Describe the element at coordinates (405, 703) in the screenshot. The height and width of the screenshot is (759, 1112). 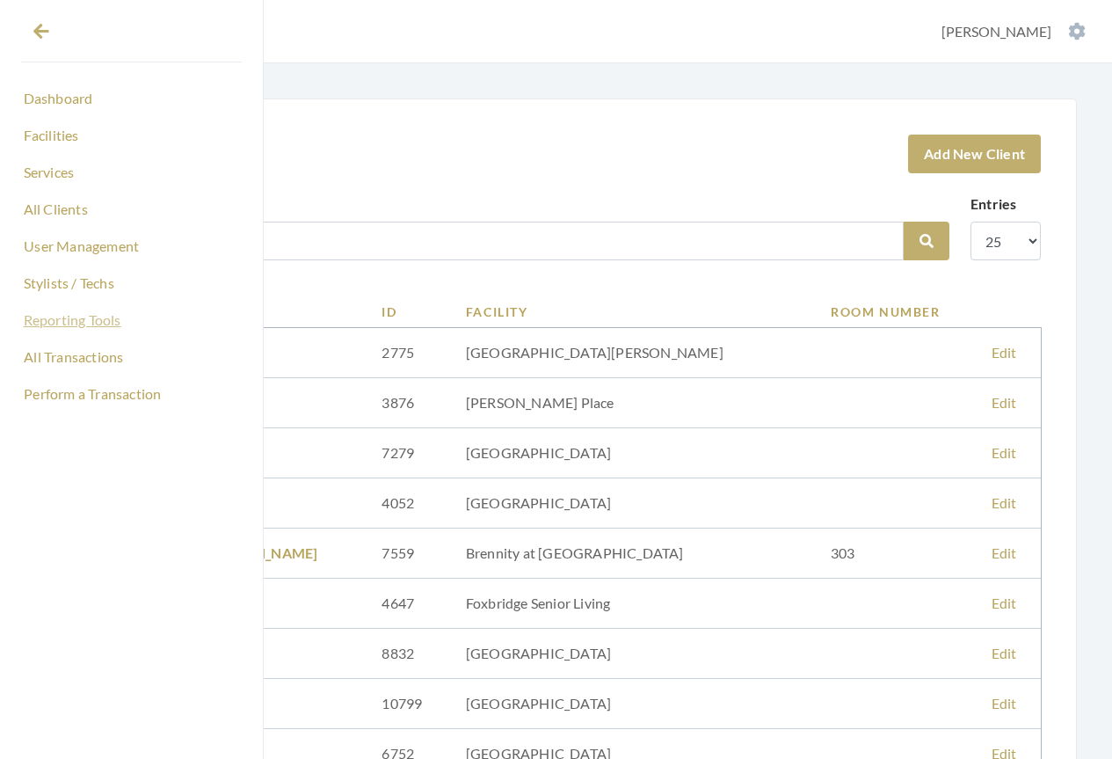
I see `td: 10799` at that location.